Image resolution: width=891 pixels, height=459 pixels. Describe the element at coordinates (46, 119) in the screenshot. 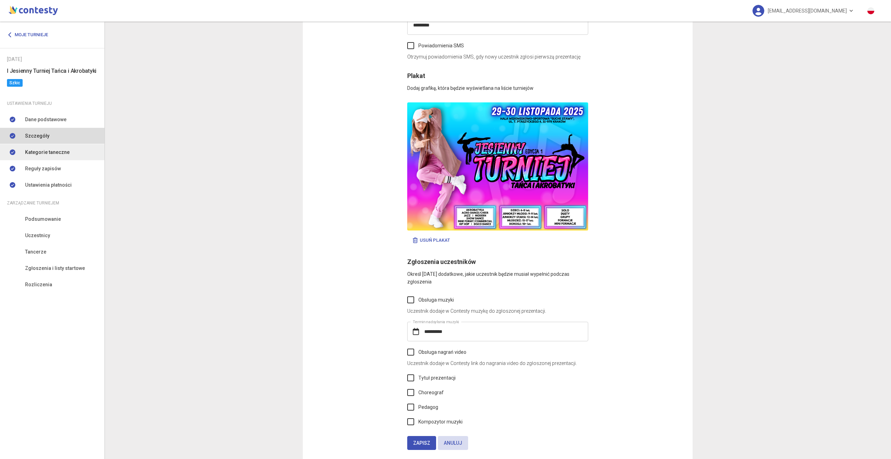

I see `span: Dane podstawowe` at that location.